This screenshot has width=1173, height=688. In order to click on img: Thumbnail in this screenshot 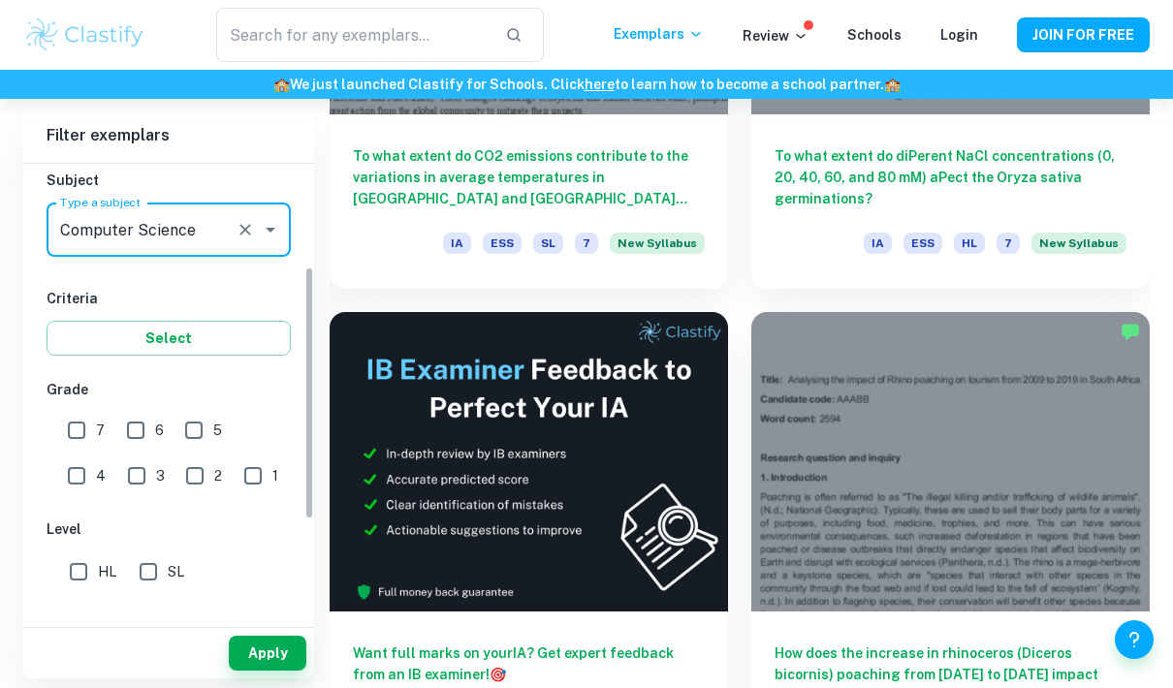, I will do `click(528, 462)`.